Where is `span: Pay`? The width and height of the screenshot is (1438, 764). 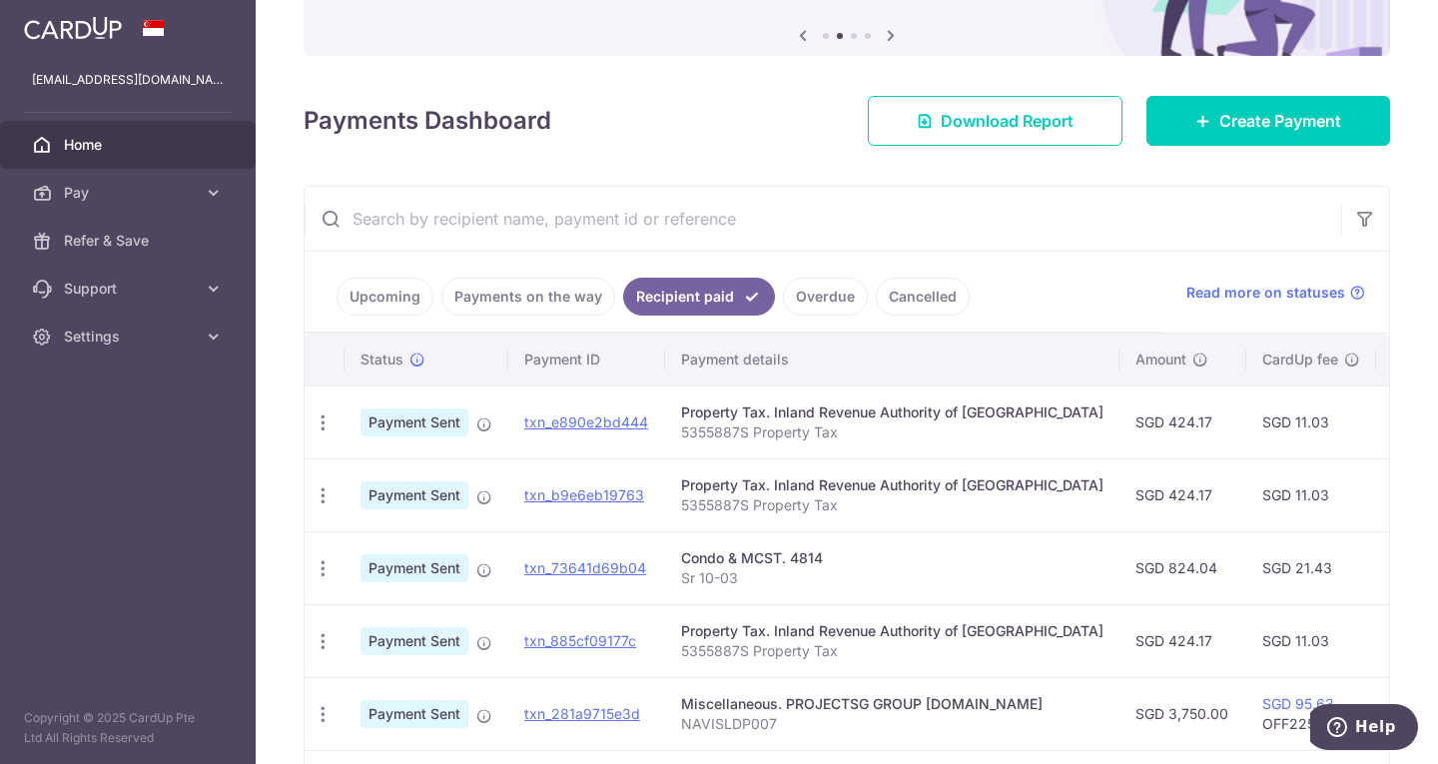 span: Pay is located at coordinates (130, 193).